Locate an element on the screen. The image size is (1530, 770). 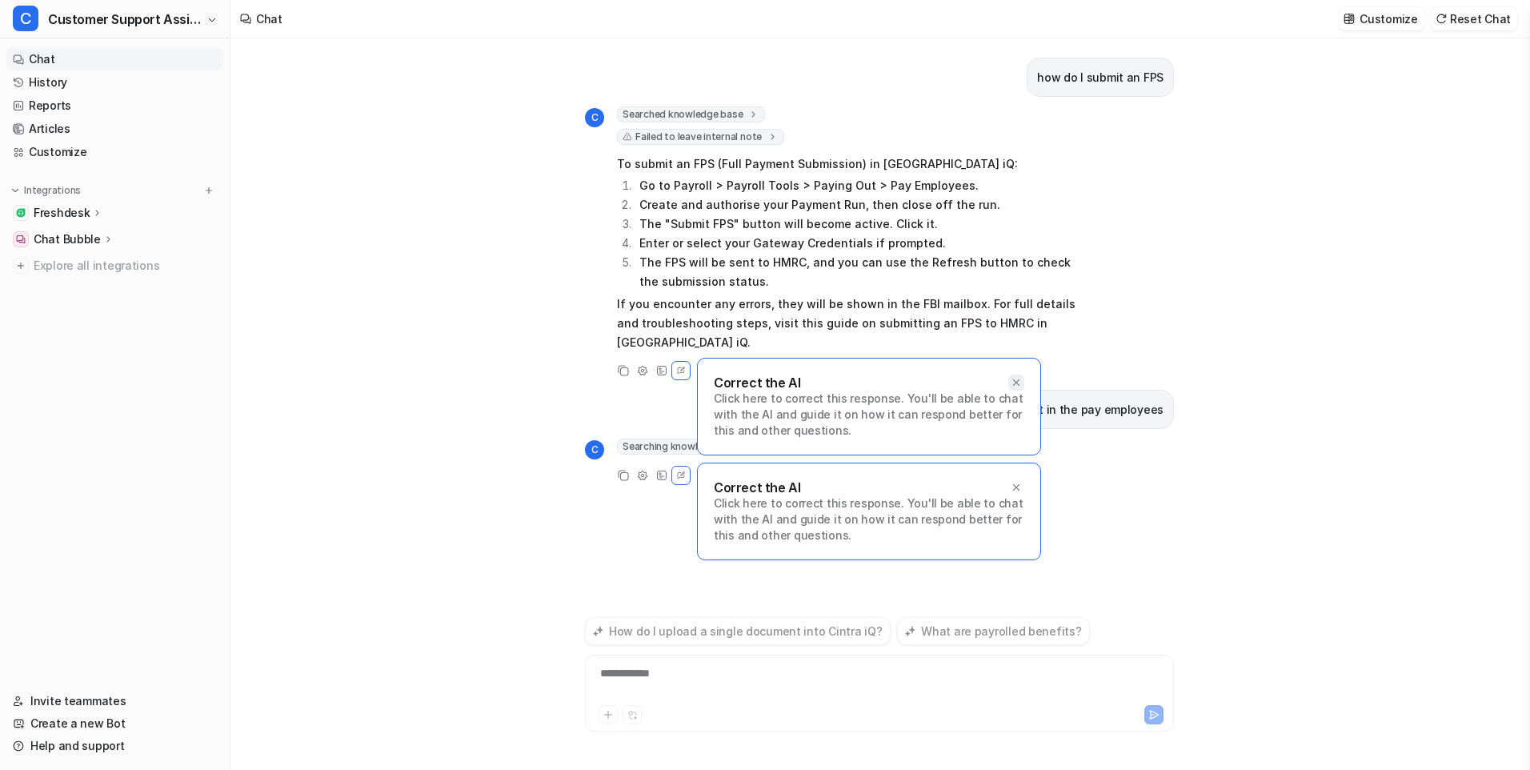
a: History is located at coordinates (114, 82).